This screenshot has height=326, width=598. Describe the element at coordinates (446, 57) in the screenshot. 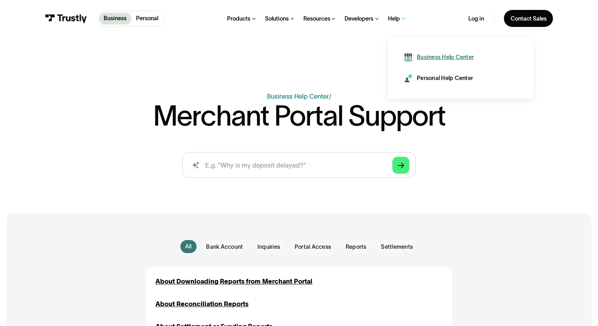

I see `div: Business Help Center` at that location.